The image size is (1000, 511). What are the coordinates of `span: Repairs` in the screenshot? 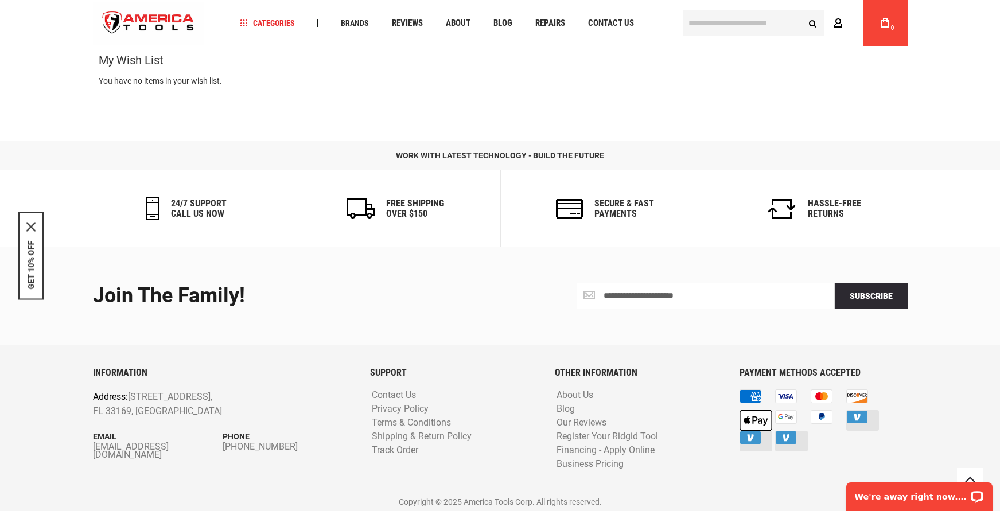 It's located at (550, 23).